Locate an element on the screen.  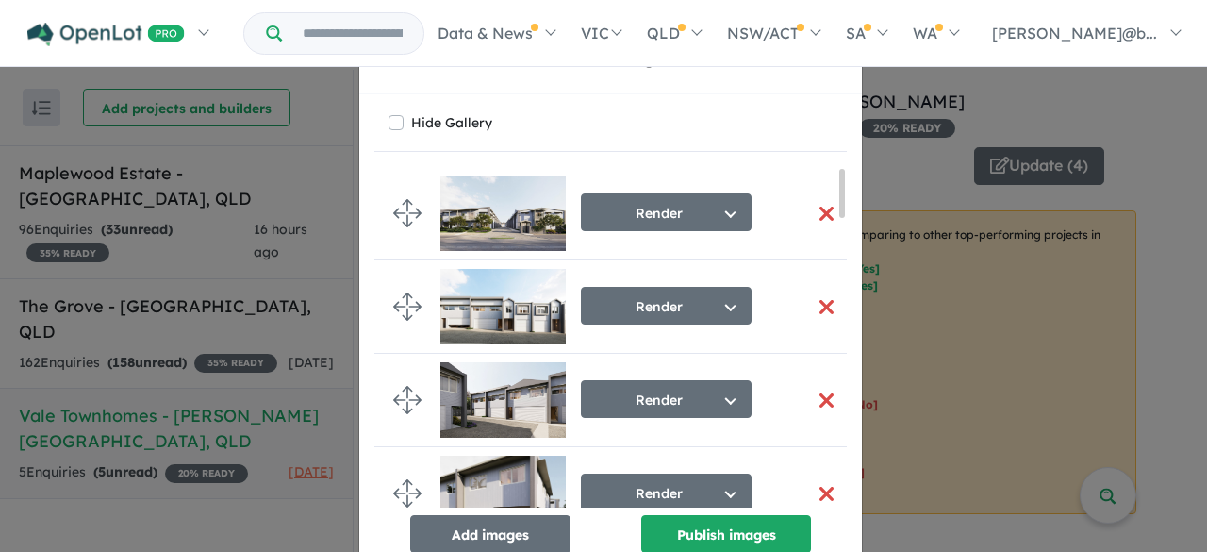
img: Vale%20Townhomes%20-%20Bray%20Park___1754961680_1.jpg is located at coordinates (503, 400).